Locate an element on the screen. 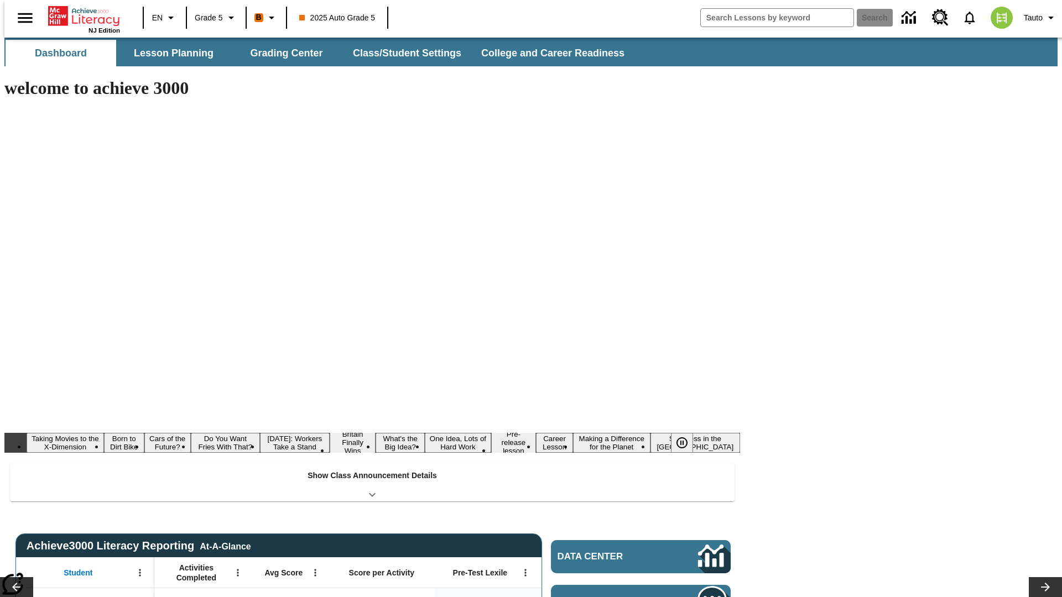 This screenshot has width=1062, height=597. button: Dashboard is located at coordinates (61, 53).